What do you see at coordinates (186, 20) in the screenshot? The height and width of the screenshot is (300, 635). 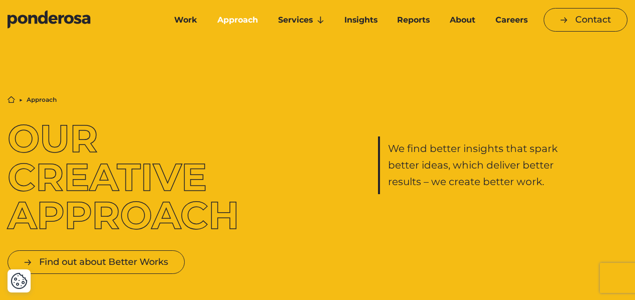 I see `a: Work` at bounding box center [186, 20].